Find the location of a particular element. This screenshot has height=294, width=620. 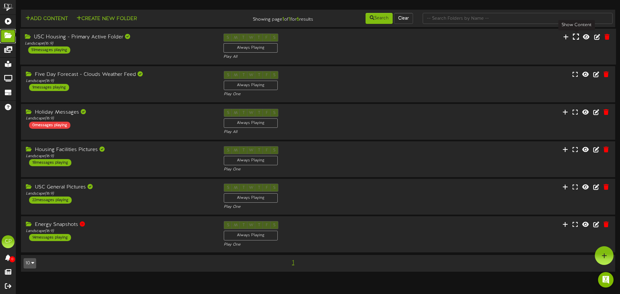

div: Five Day Forecast - Clouds Weather Feed is located at coordinates (120, 75).